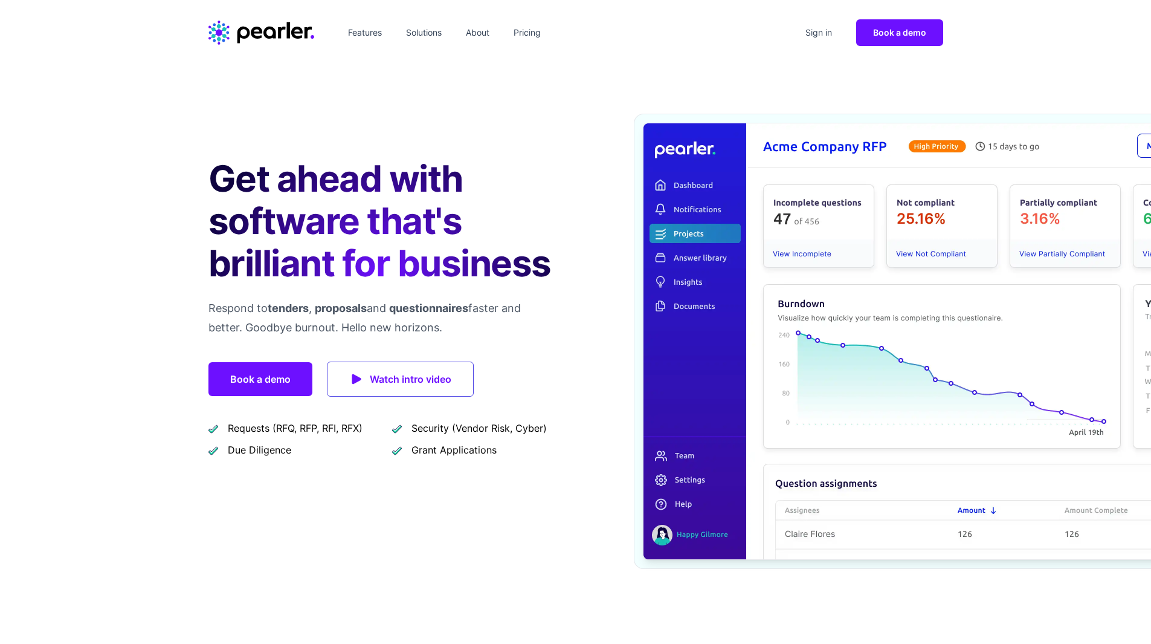 This screenshot has width=1151, height=644. Describe the element at coordinates (365, 33) in the screenshot. I see `a: Features` at that location.